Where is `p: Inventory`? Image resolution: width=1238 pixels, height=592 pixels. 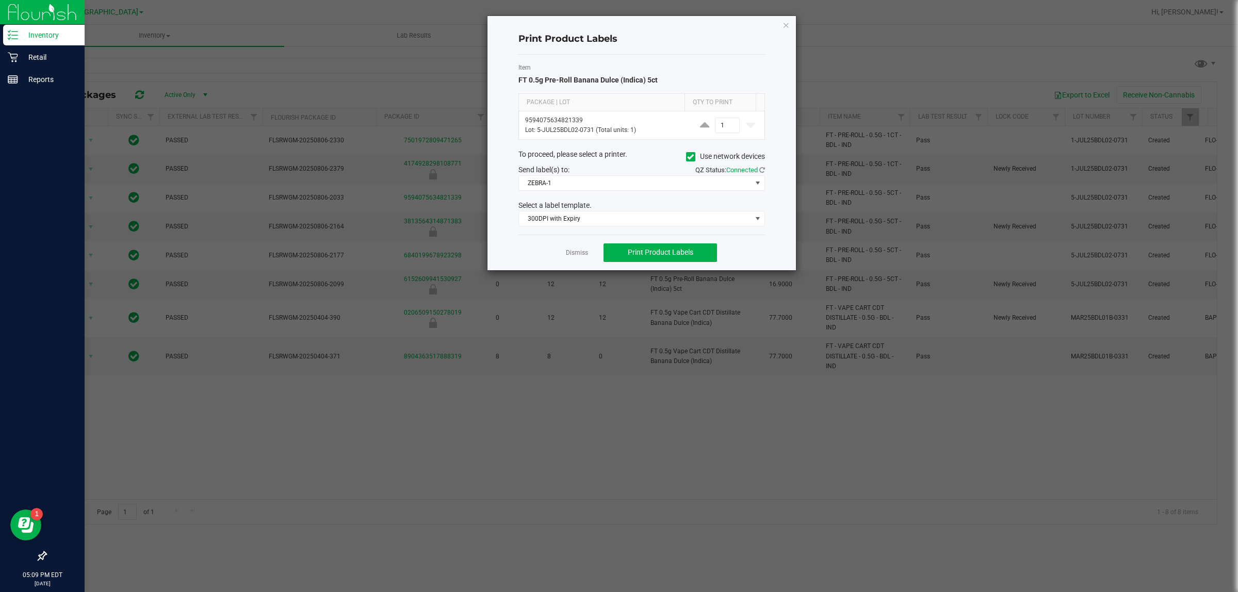 p: Inventory is located at coordinates (49, 35).